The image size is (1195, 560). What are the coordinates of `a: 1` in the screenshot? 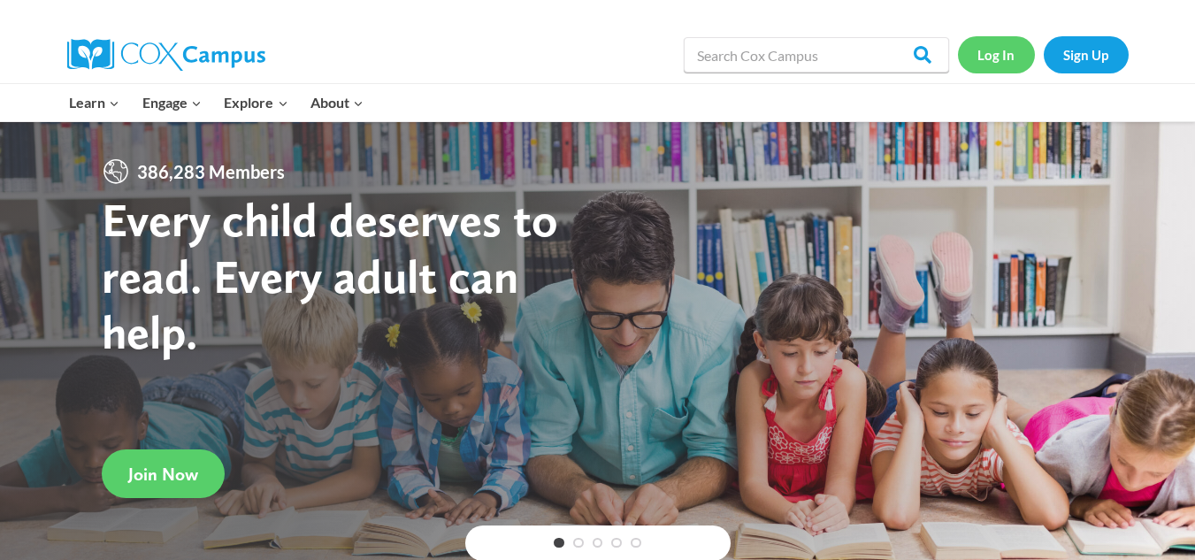 It's located at (559, 543).